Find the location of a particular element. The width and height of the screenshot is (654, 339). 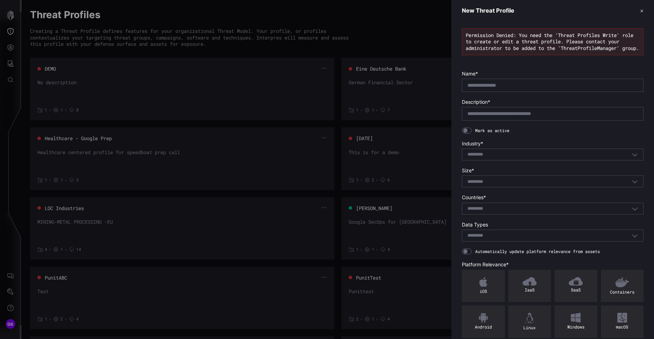

div: Android is located at coordinates (483, 327).